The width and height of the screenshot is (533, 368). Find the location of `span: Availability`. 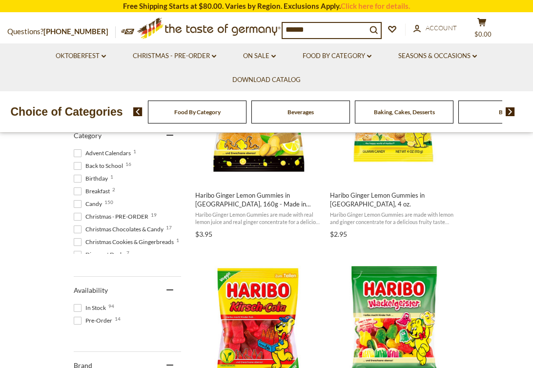

span: Availability is located at coordinates (91, 290).